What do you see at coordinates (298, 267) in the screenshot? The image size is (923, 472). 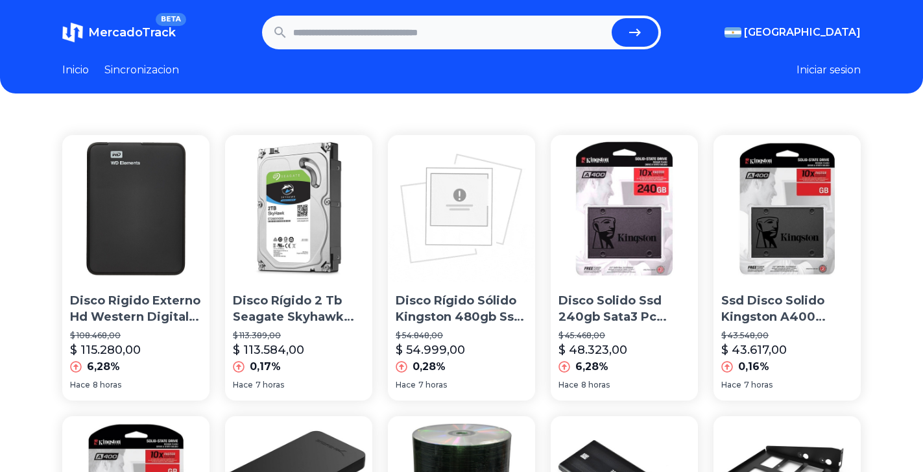 I see `a: Disco Rígido 2 Tb Seagate Skyhawk Simil Purple Wd Dvr CctDisco Rígido 2 Tb Seagate Skyhawk Simil ...` at bounding box center [298, 267].